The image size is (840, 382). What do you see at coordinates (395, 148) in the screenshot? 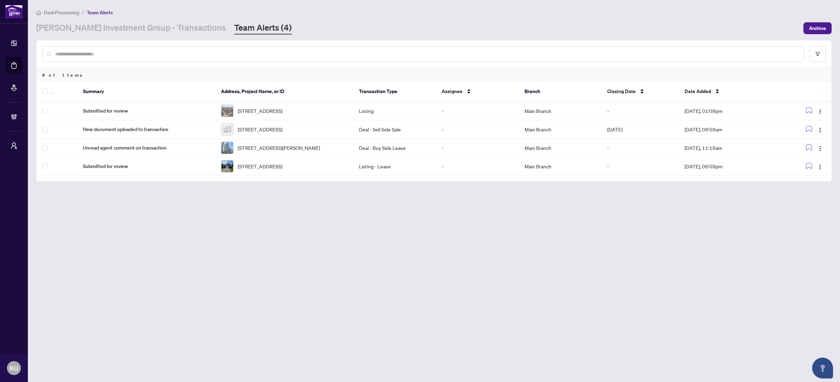
I see `td: Deal - Buy Side Lease` at bounding box center [395, 148].